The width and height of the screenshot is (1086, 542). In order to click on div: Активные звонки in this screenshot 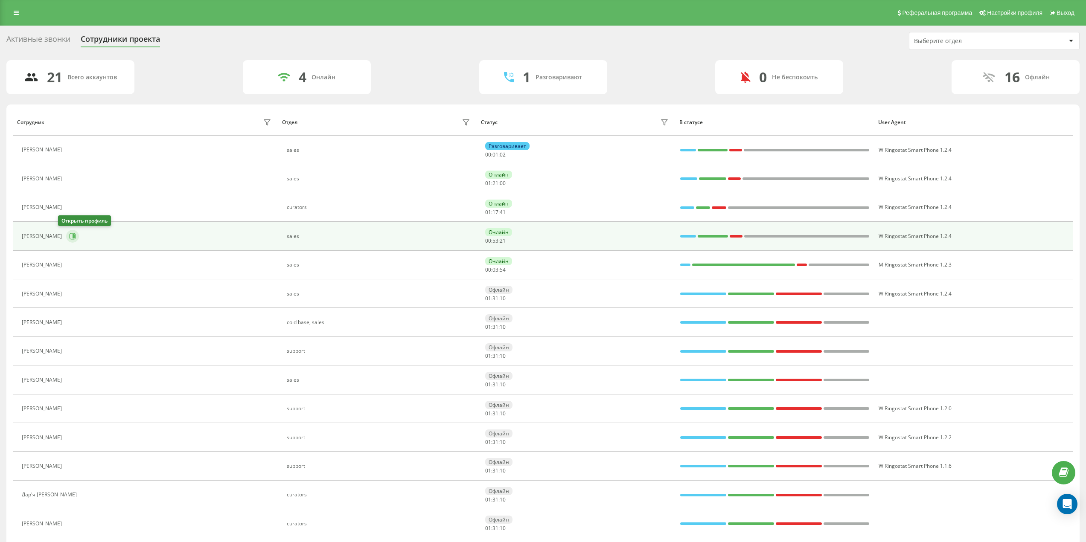, I will do `click(38, 41)`.